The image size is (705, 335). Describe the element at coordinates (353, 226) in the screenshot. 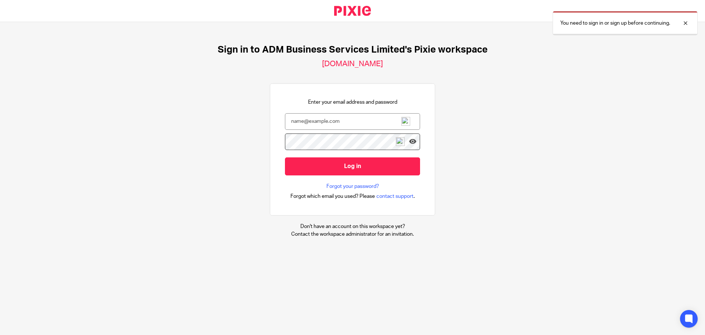

I see `p: Don't have an account on this workspace yet?` at that location.